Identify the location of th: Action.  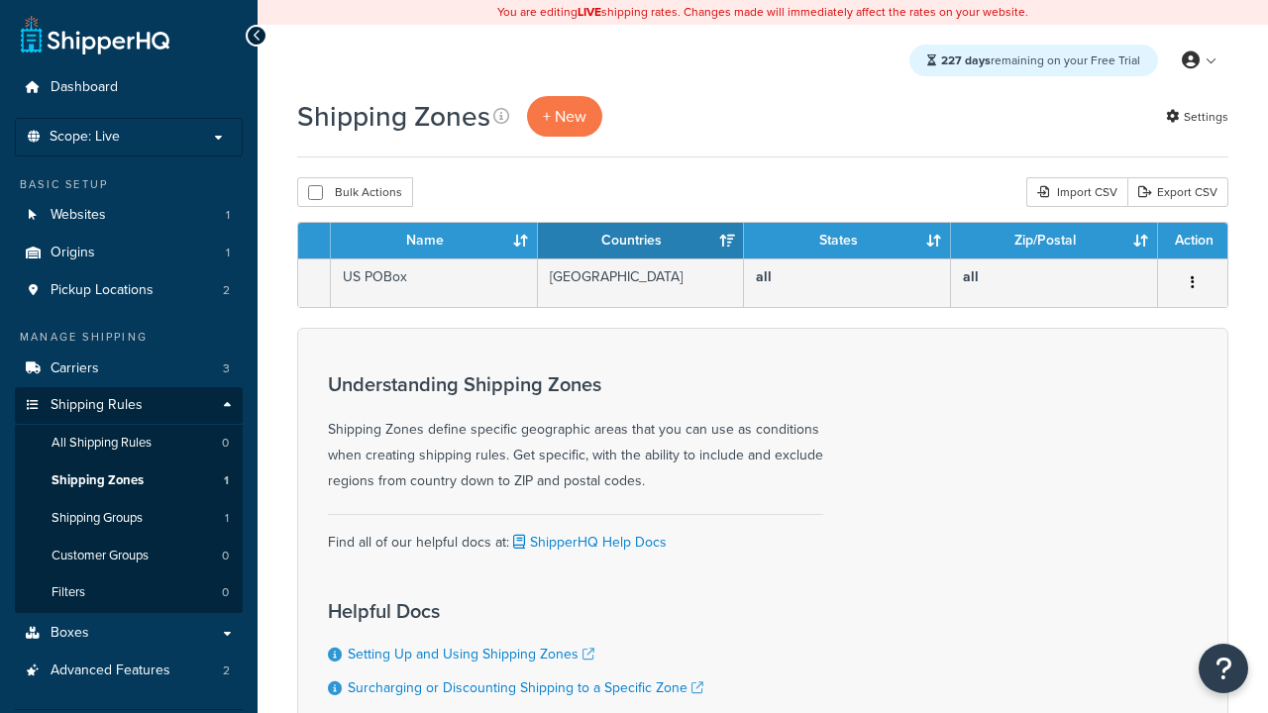
(1193, 241).